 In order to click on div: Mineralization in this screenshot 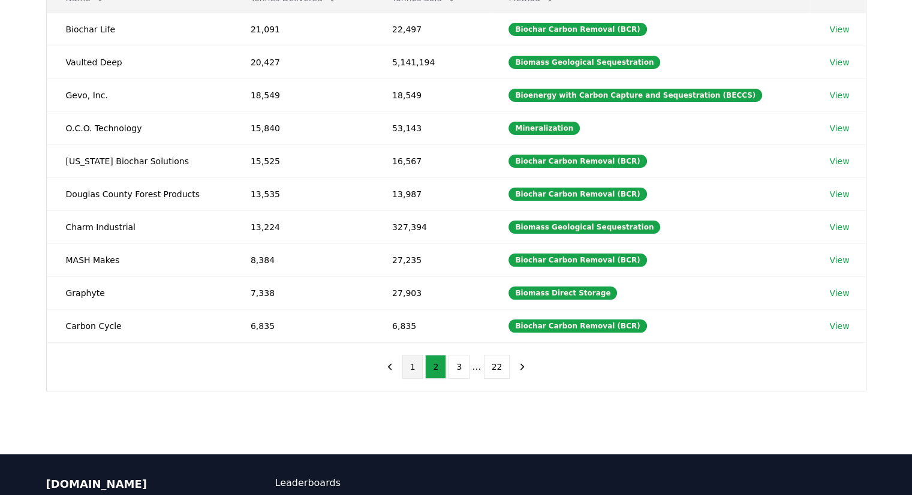, I will do `click(544, 128)`.